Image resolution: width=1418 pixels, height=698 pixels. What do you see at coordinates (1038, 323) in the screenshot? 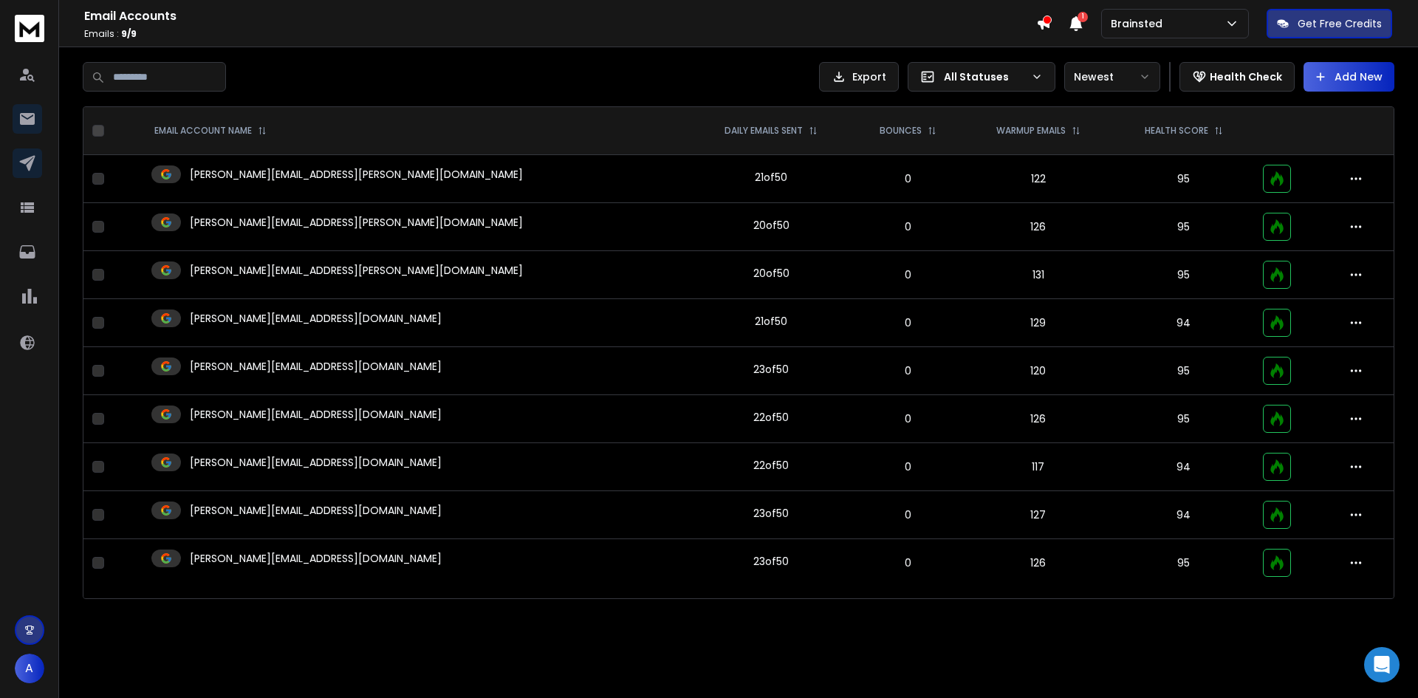
I see `td: 129` at bounding box center [1038, 323].